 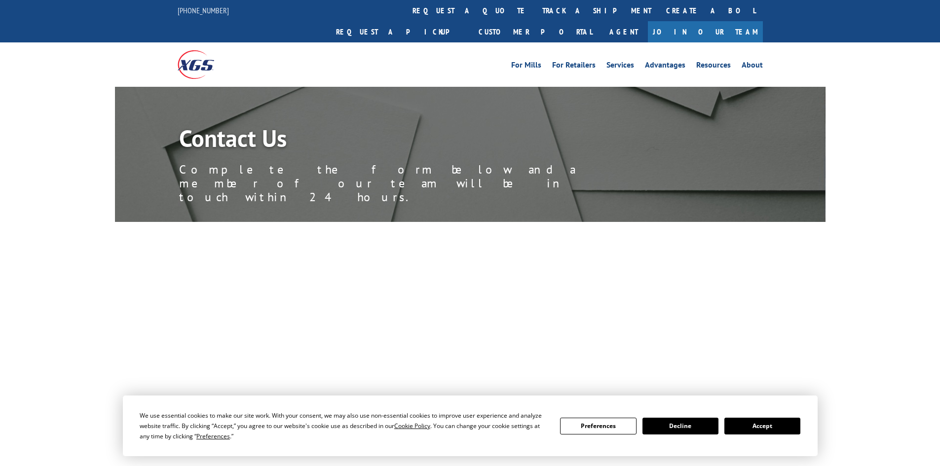 I want to click on span: Preferences, so click(x=213, y=436).